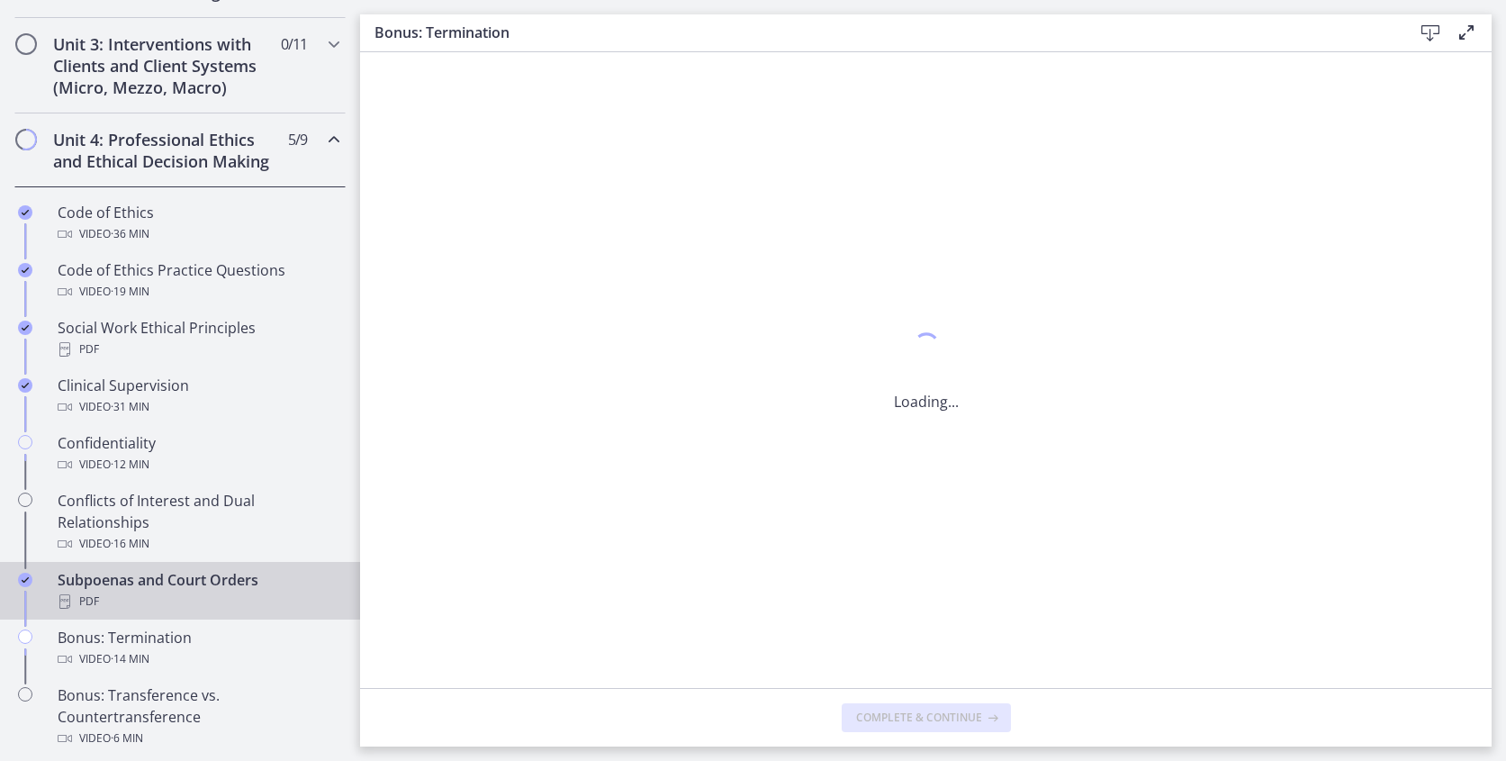 This screenshot has height=761, width=1506. Describe the element at coordinates (297, 140) in the screenshot. I see `span: 5 / 9` at that location.